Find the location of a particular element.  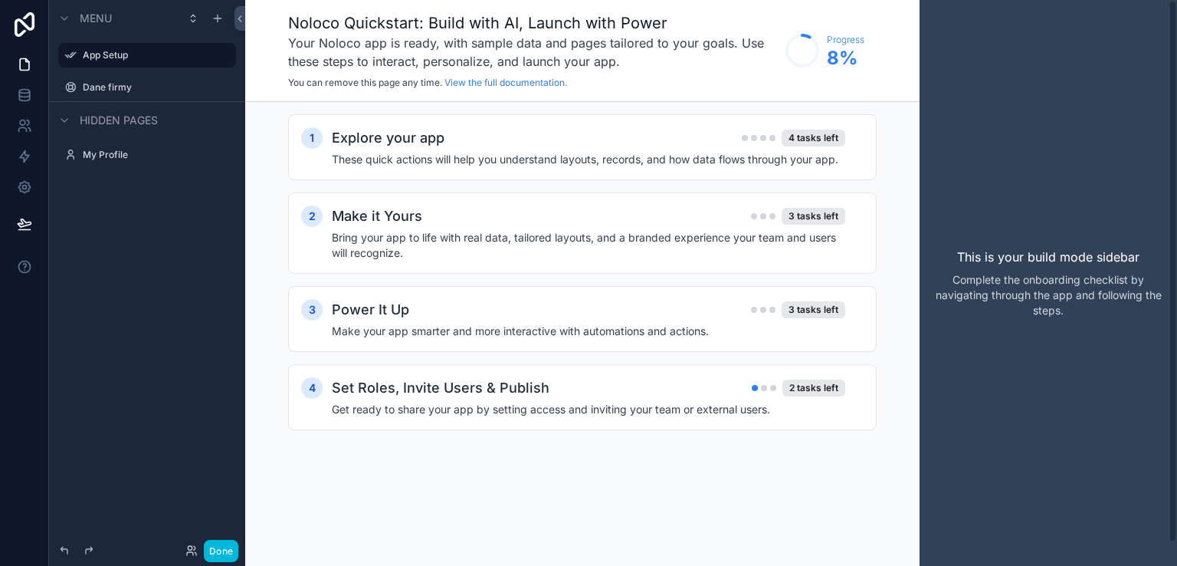

a: App Setup is located at coordinates (155, 55).